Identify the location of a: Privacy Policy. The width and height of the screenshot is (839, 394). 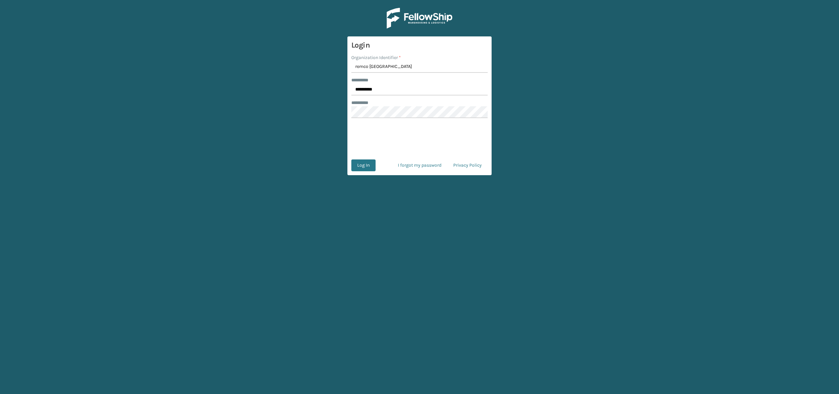
(467, 165).